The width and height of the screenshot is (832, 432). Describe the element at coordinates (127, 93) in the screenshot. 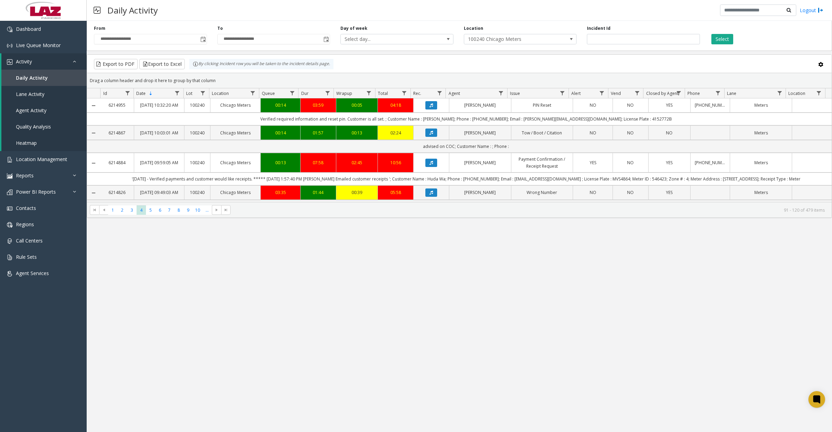

I see `a: Id Filter Menu` at that location.